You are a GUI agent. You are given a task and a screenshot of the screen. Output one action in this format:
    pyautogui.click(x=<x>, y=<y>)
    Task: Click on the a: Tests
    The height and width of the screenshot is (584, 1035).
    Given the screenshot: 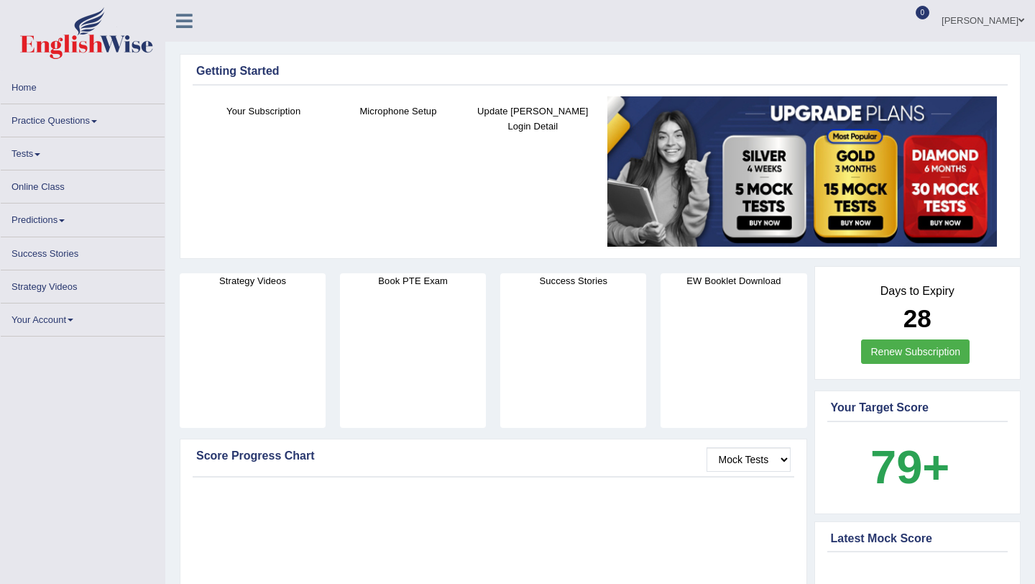 What is the action you would take?
    pyautogui.click(x=83, y=151)
    